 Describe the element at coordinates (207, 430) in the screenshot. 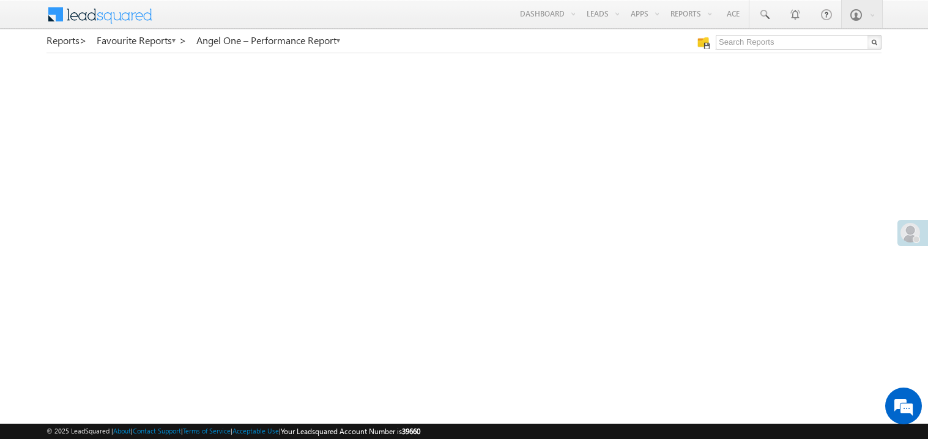

I see `a: Terms of Service` at that location.